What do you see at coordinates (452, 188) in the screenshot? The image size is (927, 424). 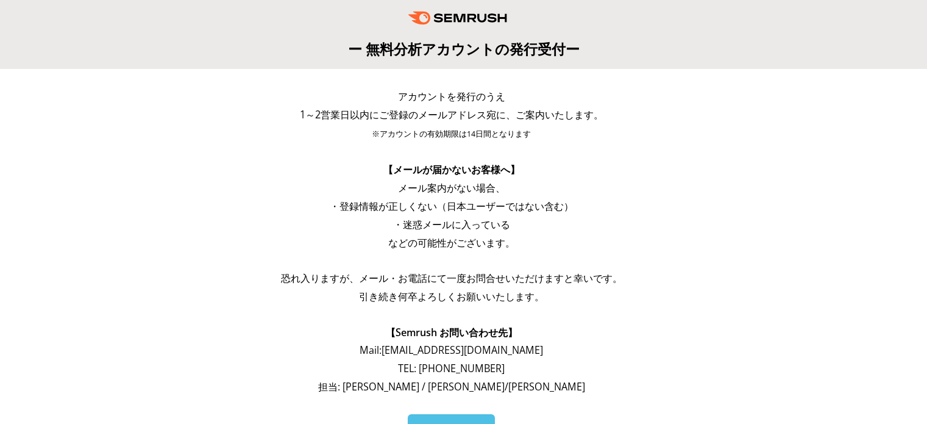 I see `span: メール案内がない場合、` at bounding box center [452, 188].